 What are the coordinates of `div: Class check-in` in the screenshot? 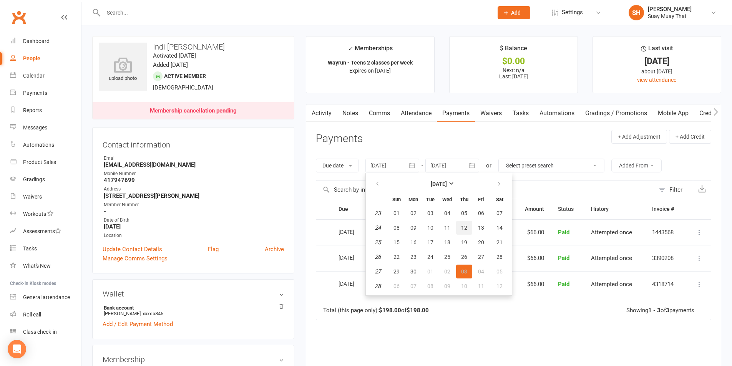 It's located at (40, 332).